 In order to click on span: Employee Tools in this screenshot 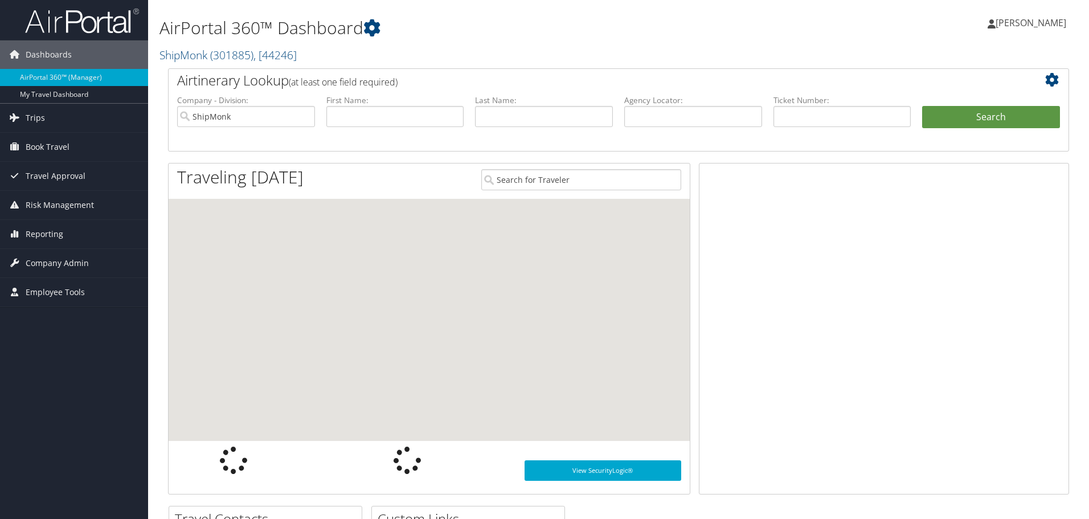, I will do `click(55, 292)`.